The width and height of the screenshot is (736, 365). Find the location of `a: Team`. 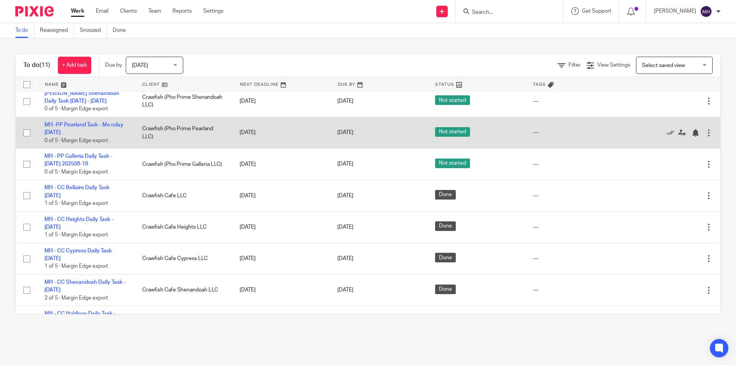

a: Team is located at coordinates (154, 11).